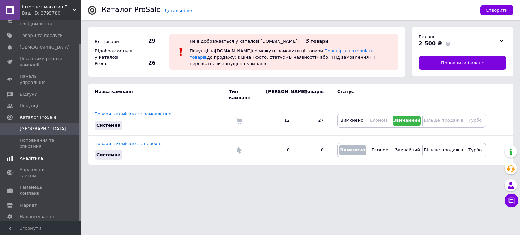  Describe the element at coordinates (512, 201) in the screenshot. I see `button: Чат з покупцем` at that location.